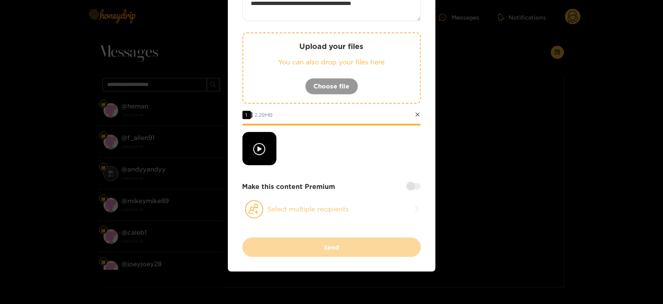 Image resolution: width=663 pixels, height=304 pixels. What do you see at coordinates (332, 247) in the screenshot?
I see `button: Send` at bounding box center [332, 247].